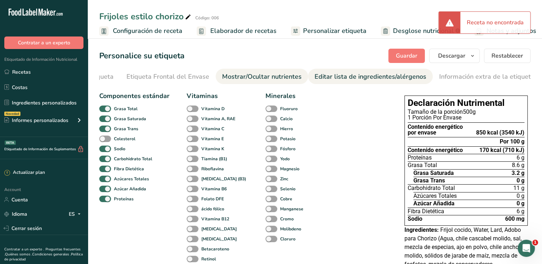  What do you see at coordinates (518, 173) in the screenshot?
I see `span: 3.2 g` at bounding box center [518, 173].